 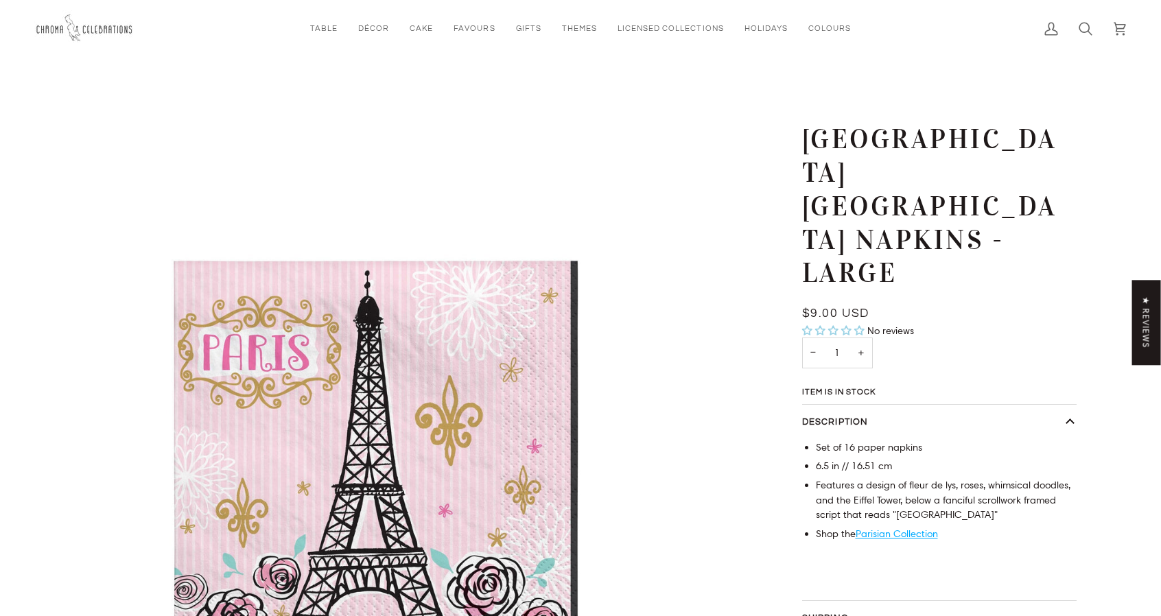 What do you see at coordinates (373, 28) in the screenshot?
I see `span: Décor` at bounding box center [373, 28].